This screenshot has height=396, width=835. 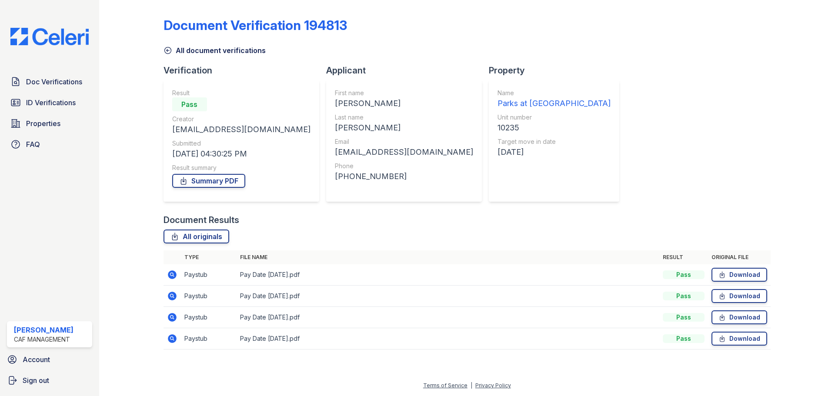 I want to click on div: Phone, so click(x=404, y=166).